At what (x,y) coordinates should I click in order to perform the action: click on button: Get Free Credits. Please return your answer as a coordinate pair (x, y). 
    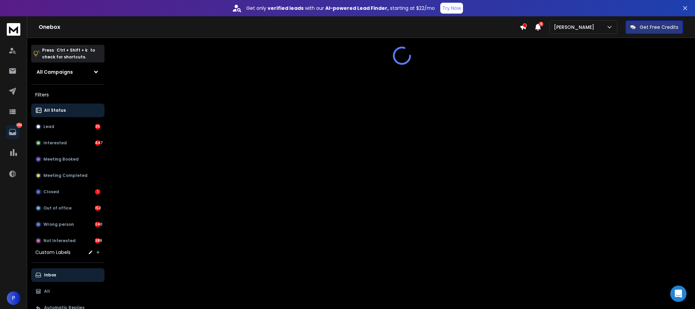
    Looking at the image, I should click on (654, 27).